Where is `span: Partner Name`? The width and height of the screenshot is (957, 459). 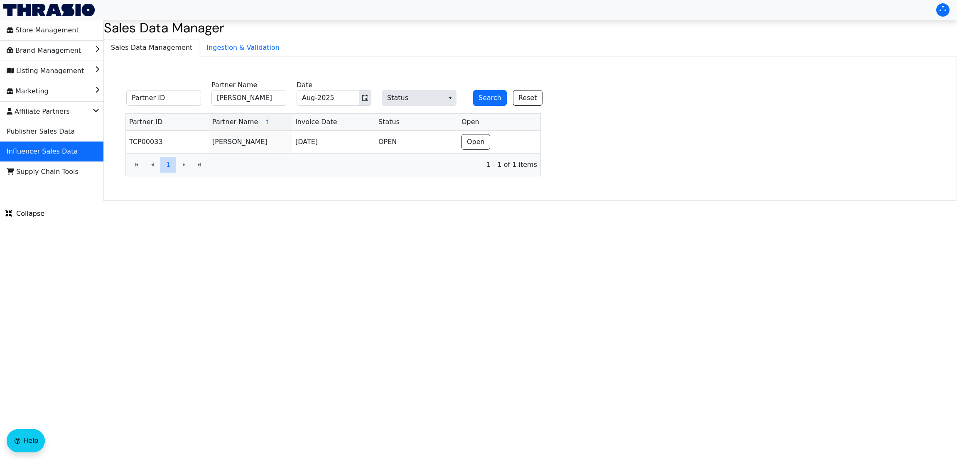
span: Partner Name is located at coordinates (235, 122).